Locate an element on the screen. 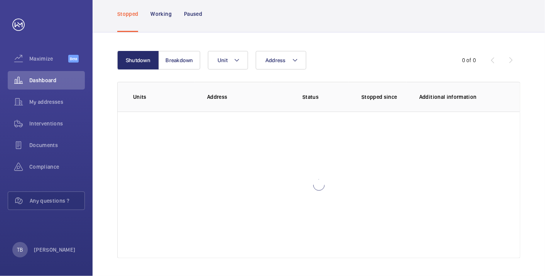 This screenshot has width=545, height=276. p: Stopped since is located at coordinates (384, 97).